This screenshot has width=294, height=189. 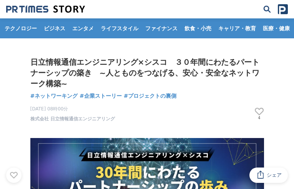 I want to click on span: キャリア・教育, so click(x=237, y=28).